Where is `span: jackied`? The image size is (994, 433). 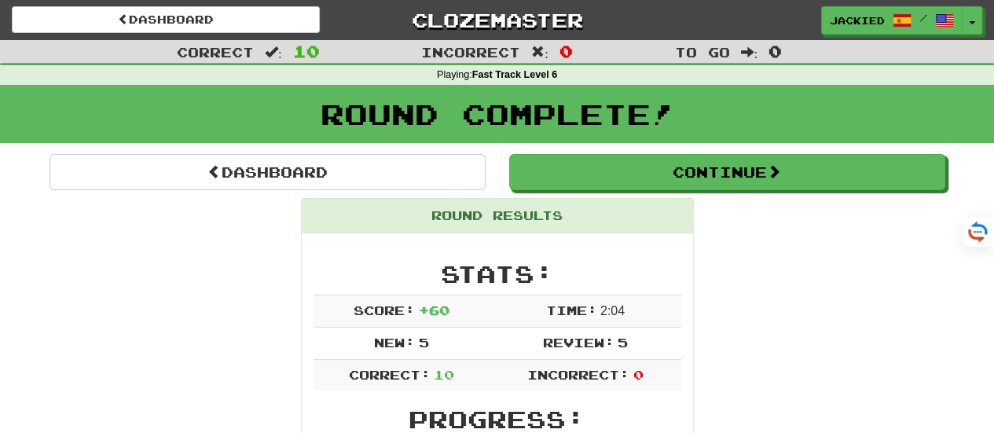 span: jackied is located at coordinates (858, 20).